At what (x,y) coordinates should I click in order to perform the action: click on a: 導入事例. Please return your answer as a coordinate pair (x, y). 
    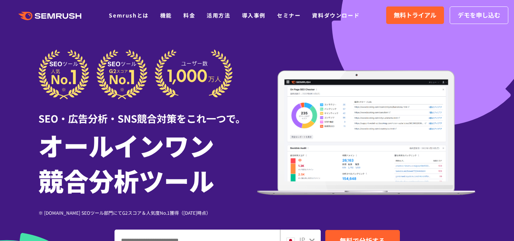
    Looking at the image, I should click on (254, 15).